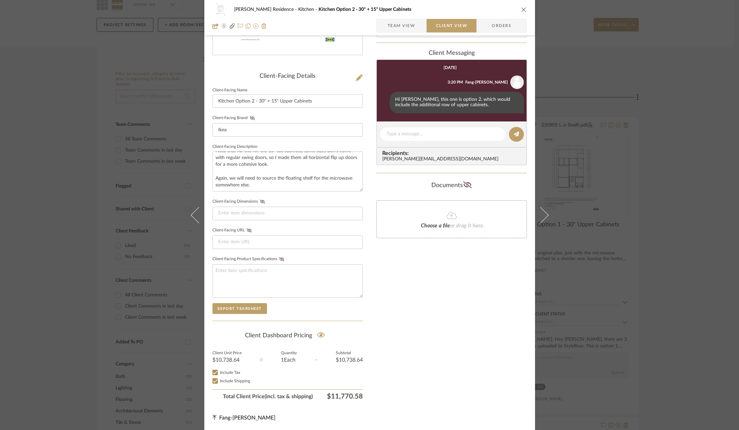 This screenshot has height=430, width=739. What do you see at coordinates (453, 153) in the screenshot?
I see `span: Recipients:` at bounding box center [453, 153].